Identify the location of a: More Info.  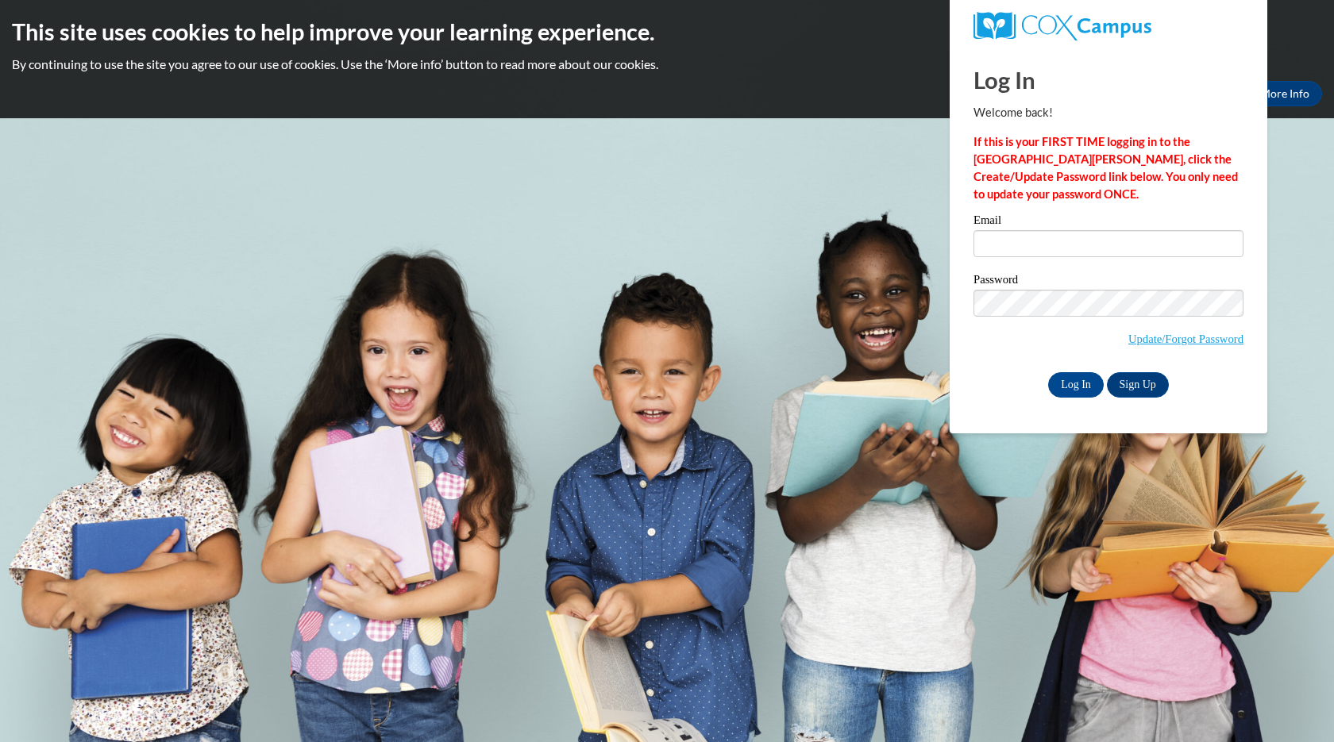
(1284, 94).